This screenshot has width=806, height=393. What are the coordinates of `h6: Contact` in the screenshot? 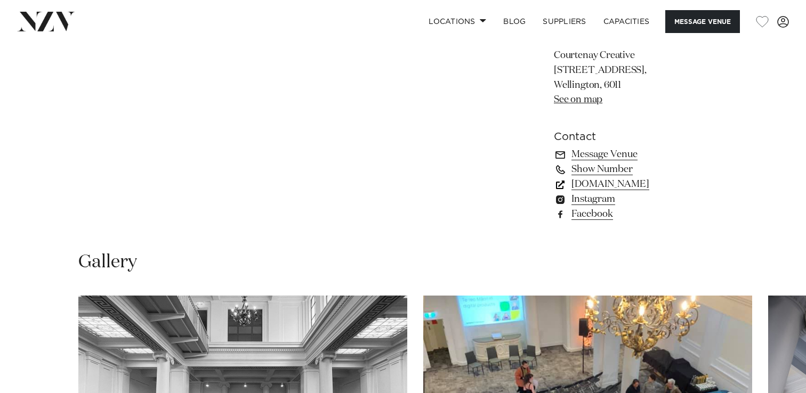 It's located at (641, 137).